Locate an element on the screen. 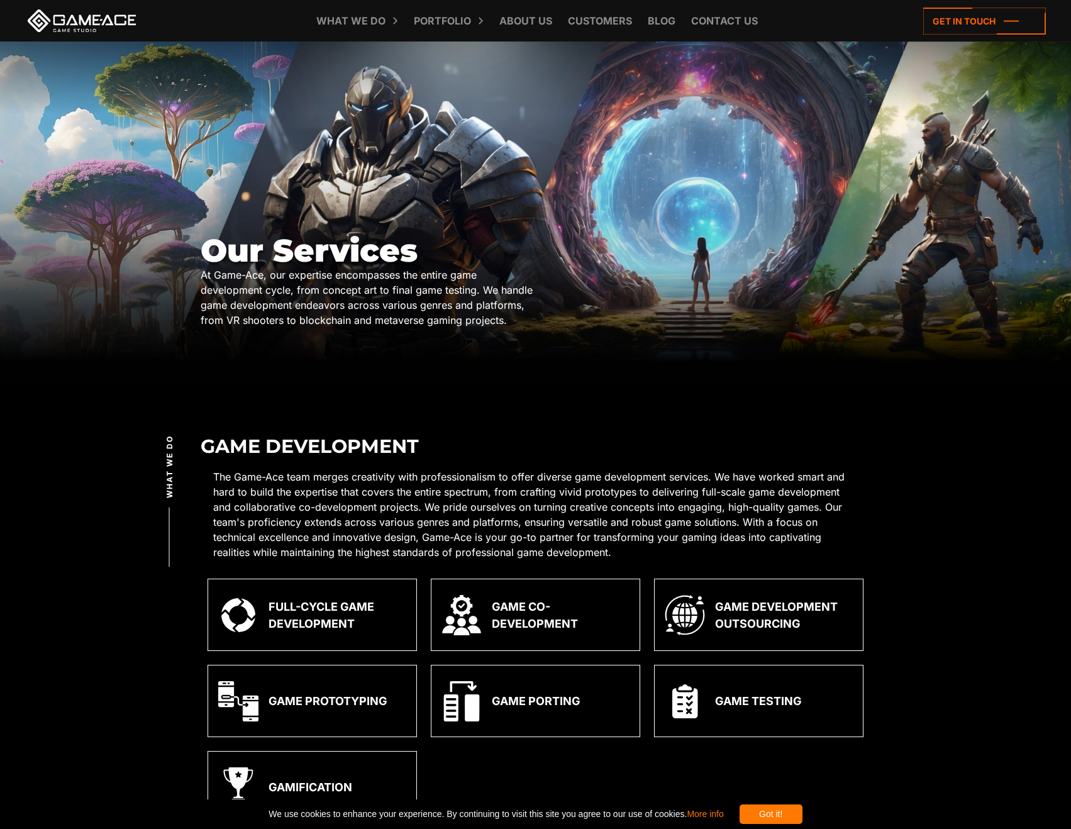  div: At Game-Ace, our expertise encompasses the entire game development cycle, from concept art to fin... is located at coordinates (368, 298).